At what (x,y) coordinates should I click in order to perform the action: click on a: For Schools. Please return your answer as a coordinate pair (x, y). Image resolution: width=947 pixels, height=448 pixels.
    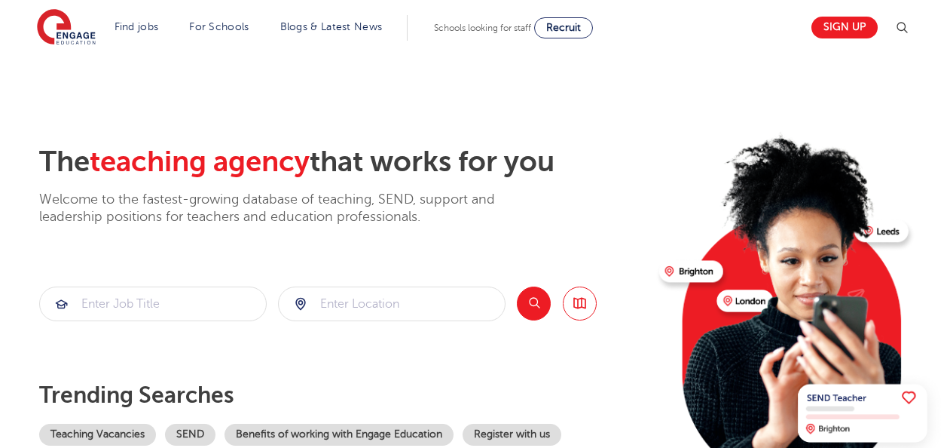
    Looking at the image, I should click on (218, 26).